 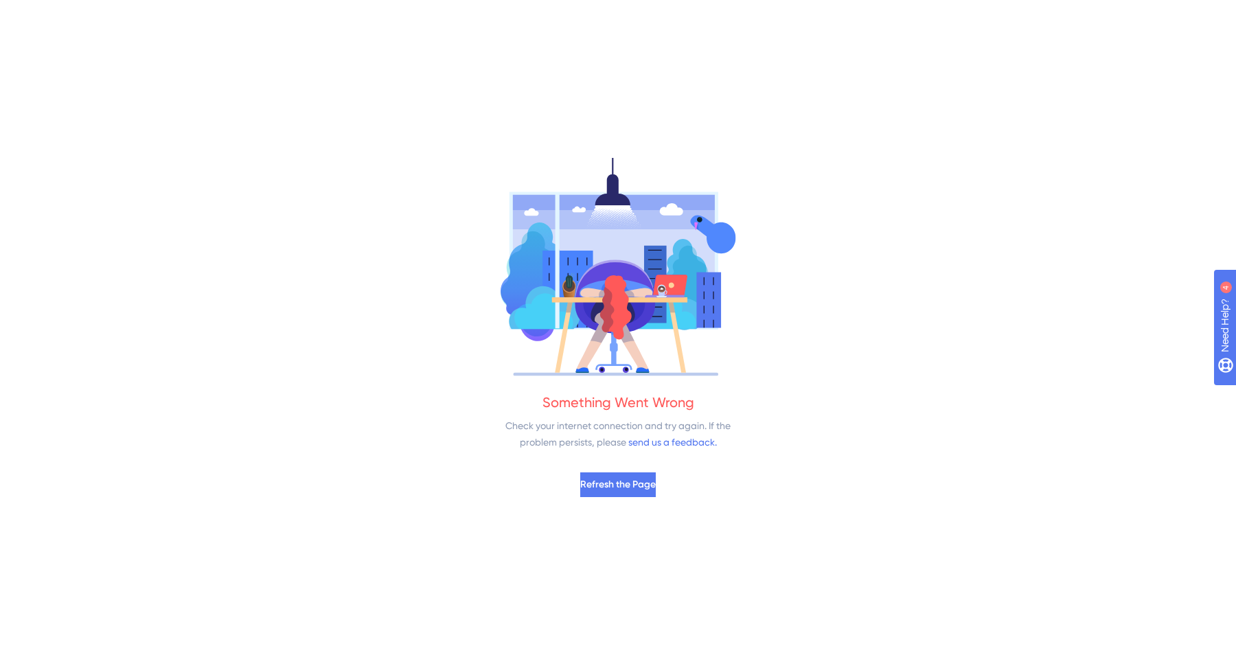 What do you see at coordinates (618, 485) in the screenshot?
I see `button: Refresh the Page` at bounding box center [618, 485].